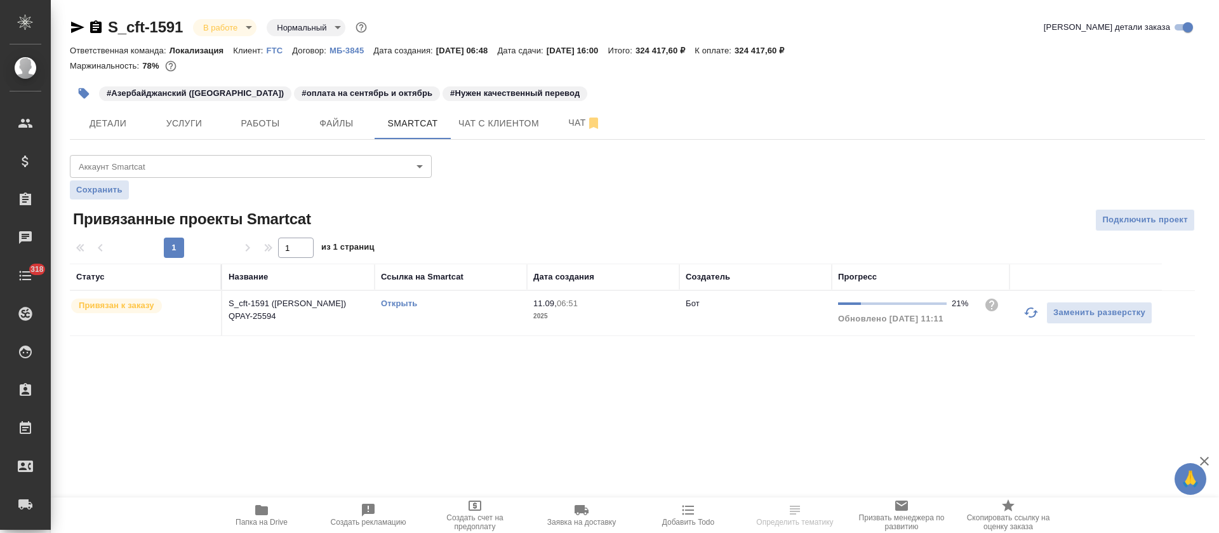  Describe the element at coordinates (106, 65) in the screenshot. I see `p: Маржинальность:` at that location.